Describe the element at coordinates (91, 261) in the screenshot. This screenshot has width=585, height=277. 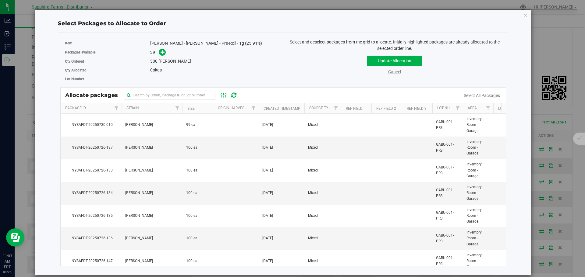
I see `span: NYSAFDT-20250726-147` at that location.